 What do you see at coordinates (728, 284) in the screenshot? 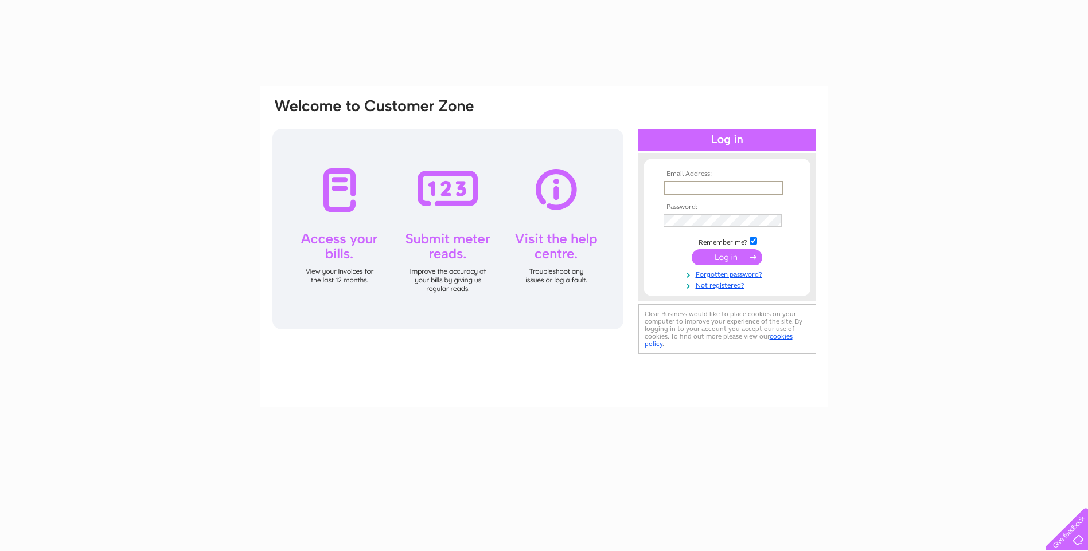
I see `a: Not registered?` at bounding box center [728, 284].